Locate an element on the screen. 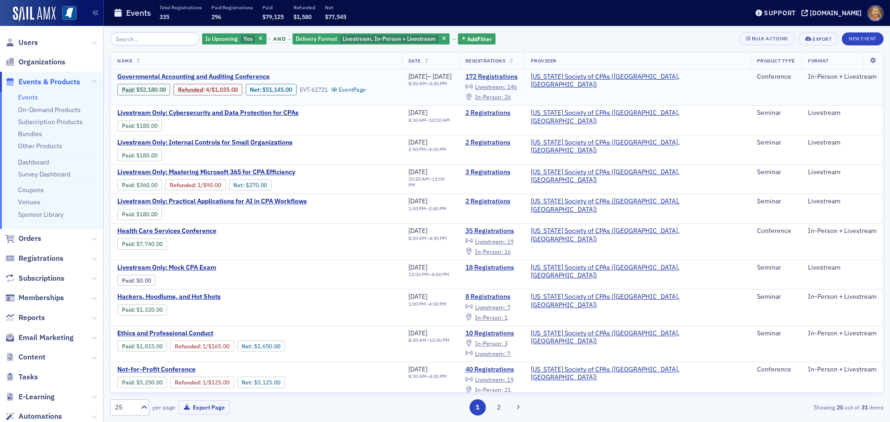 Image resolution: width=890 pixels, height=422 pixels. a: Organizations is located at coordinates (35, 62).